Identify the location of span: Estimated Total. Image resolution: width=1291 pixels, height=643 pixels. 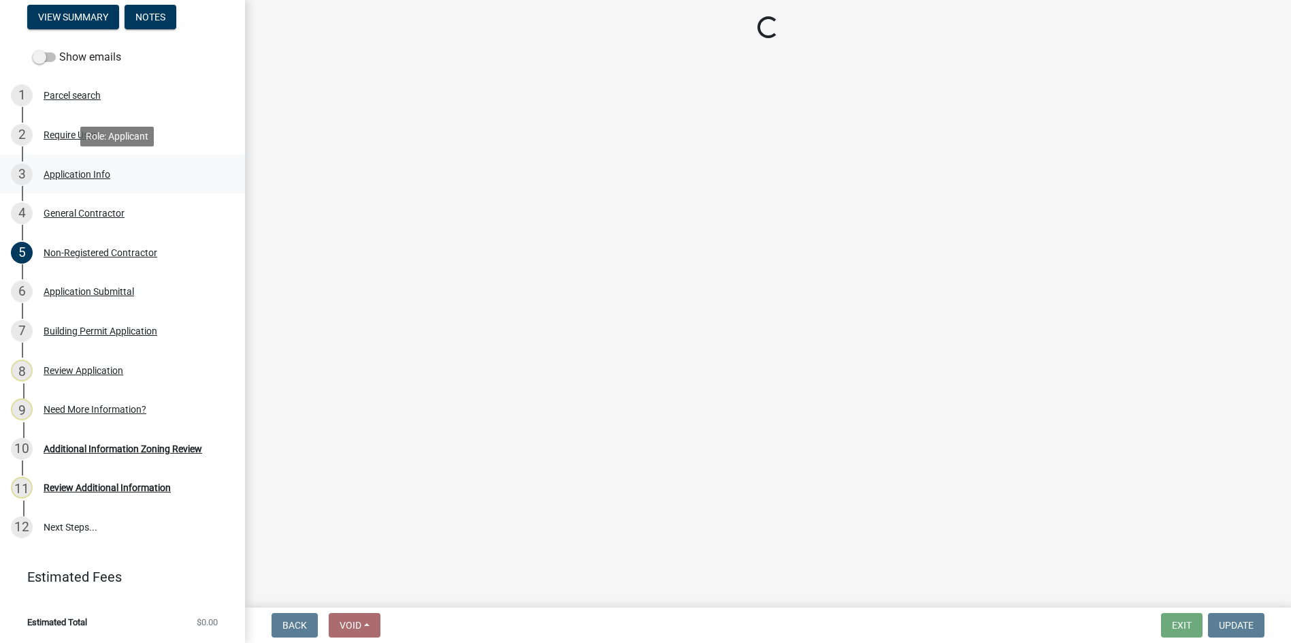
(57, 621).